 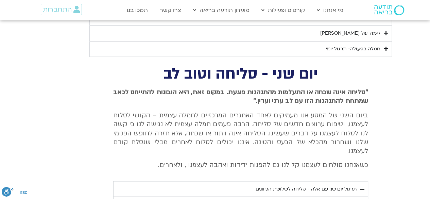 What do you see at coordinates (221, 10) in the screenshot?
I see `a: מועדון תודעה בריאה` at bounding box center [221, 10].